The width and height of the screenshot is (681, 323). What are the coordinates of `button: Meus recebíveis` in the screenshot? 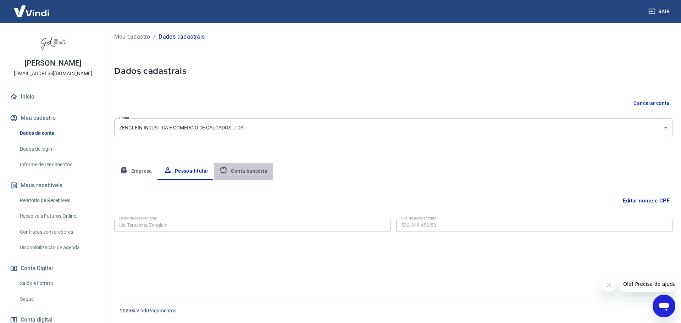 It's located at (53, 186).